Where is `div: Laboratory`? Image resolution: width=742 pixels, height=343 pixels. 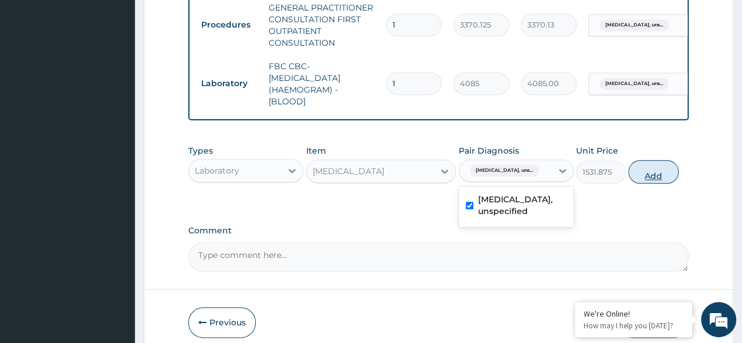
div: Laboratory is located at coordinates (217, 171).